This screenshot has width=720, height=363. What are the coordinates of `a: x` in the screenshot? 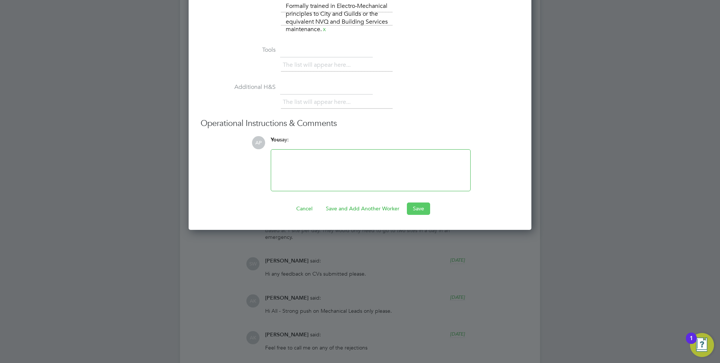 It's located at (324, 29).